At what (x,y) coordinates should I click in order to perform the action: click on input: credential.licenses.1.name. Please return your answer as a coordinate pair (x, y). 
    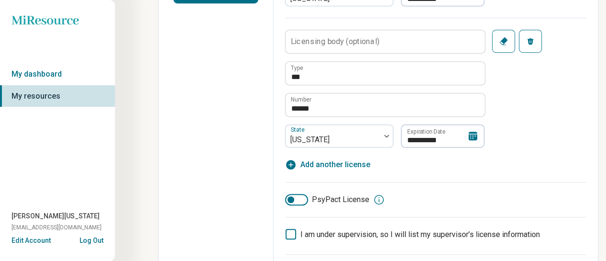
    Looking at the image, I should click on (385, 73).